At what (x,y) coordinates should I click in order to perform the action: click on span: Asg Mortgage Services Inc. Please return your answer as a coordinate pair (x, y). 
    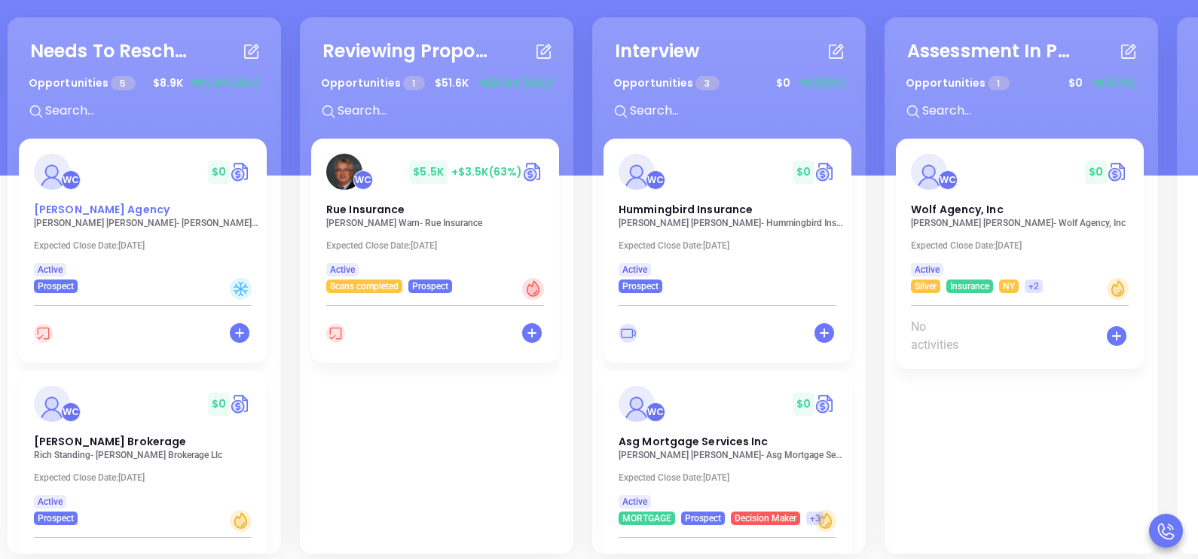
    Looking at the image, I should click on (693, 441).